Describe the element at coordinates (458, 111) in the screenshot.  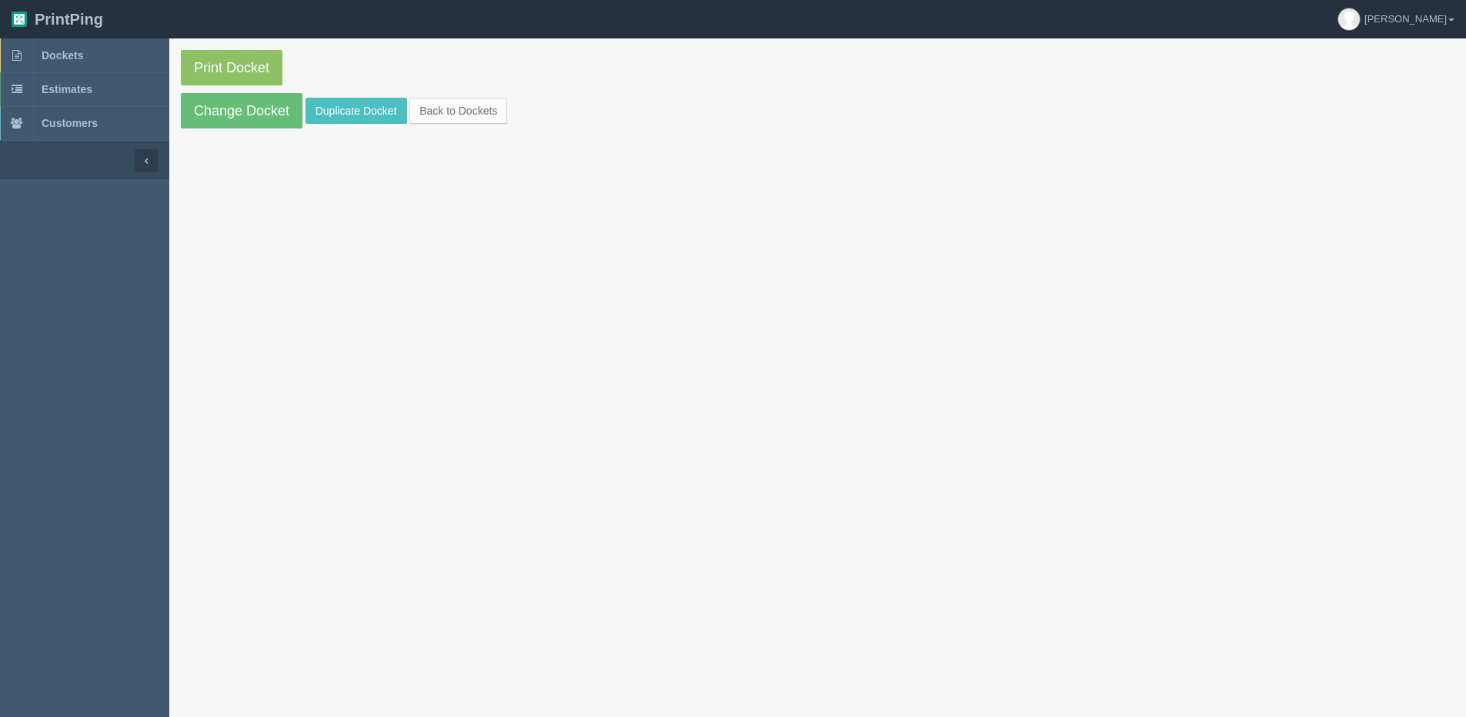
I see `a: Back to Dockets` at that location.